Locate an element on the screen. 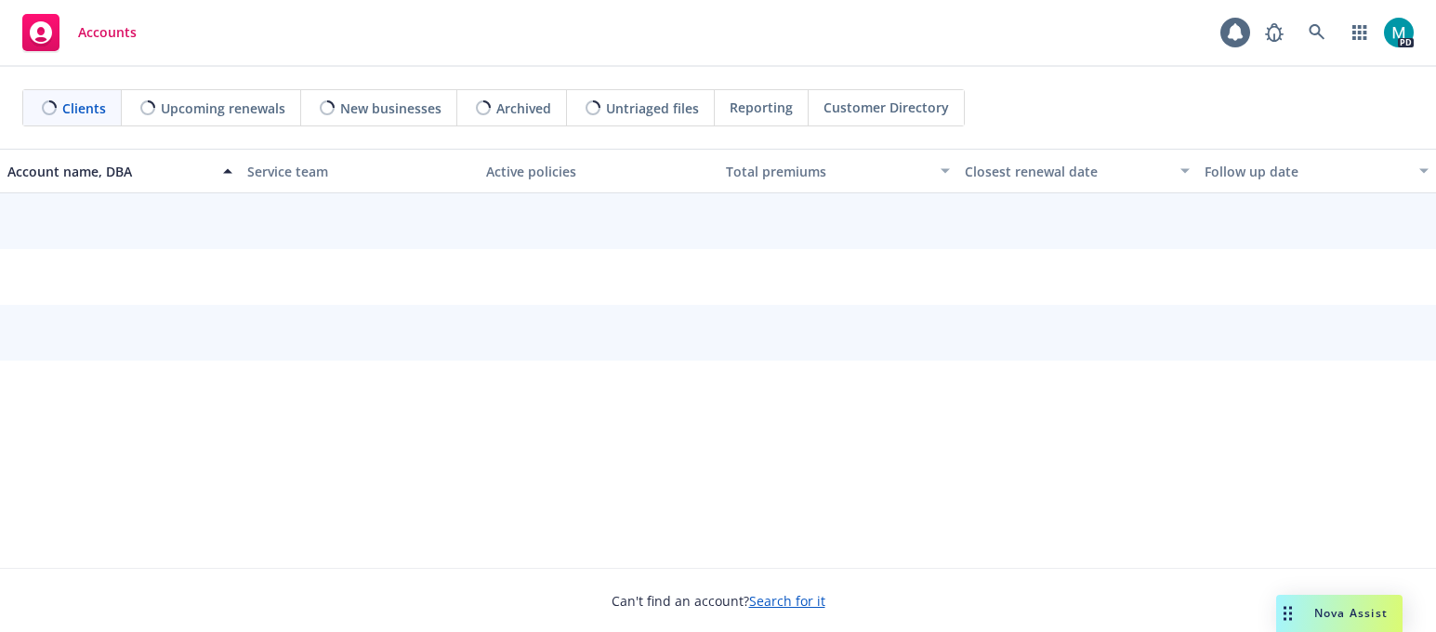 The height and width of the screenshot is (632, 1436). button: Nova Assist is located at coordinates (1339, 614).